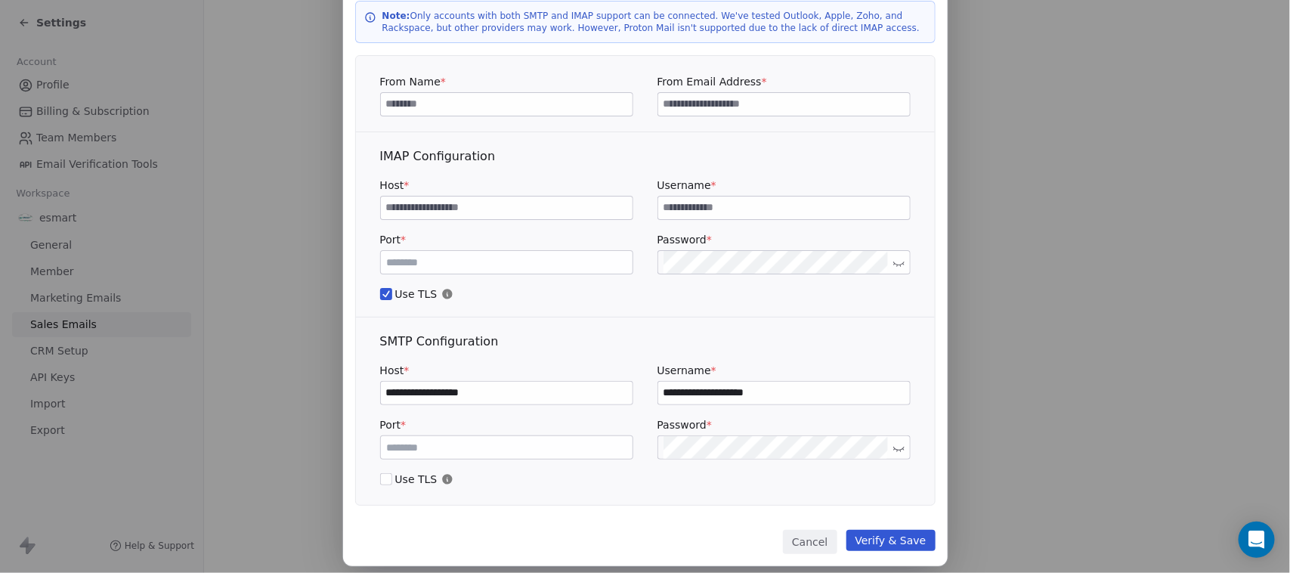 The height and width of the screenshot is (573, 1290). Describe the element at coordinates (506, 82) in the screenshot. I see `label: From Name` at that location.